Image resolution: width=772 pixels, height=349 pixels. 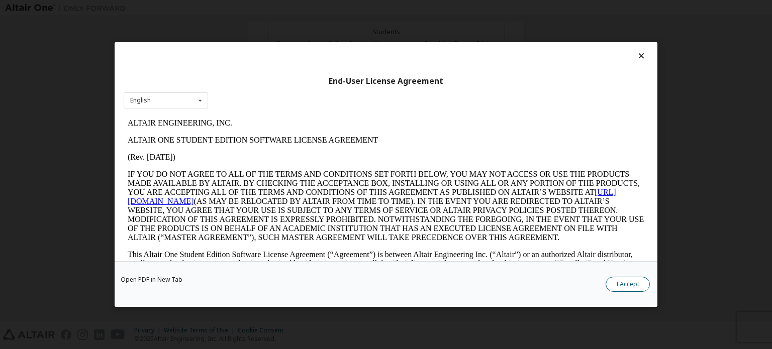 I want to click on p: ALTAIR ONE STUDENT EDITION SOFTWARE LICENSE AGREEMENT, so click(x=262, y=26).